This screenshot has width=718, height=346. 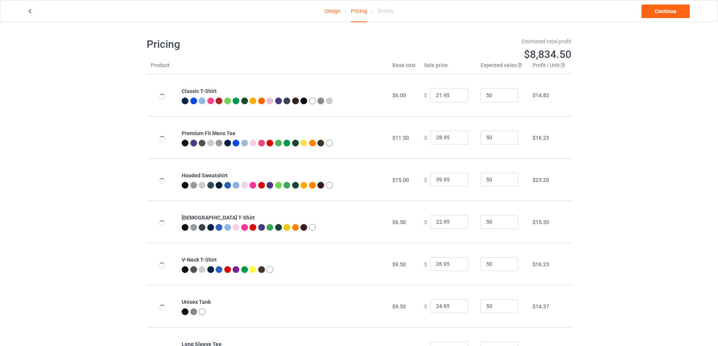 What do you see at coordinates (541, 222) in the screenshot?
I see `span: $15.30` at bounding box center [541, 222].